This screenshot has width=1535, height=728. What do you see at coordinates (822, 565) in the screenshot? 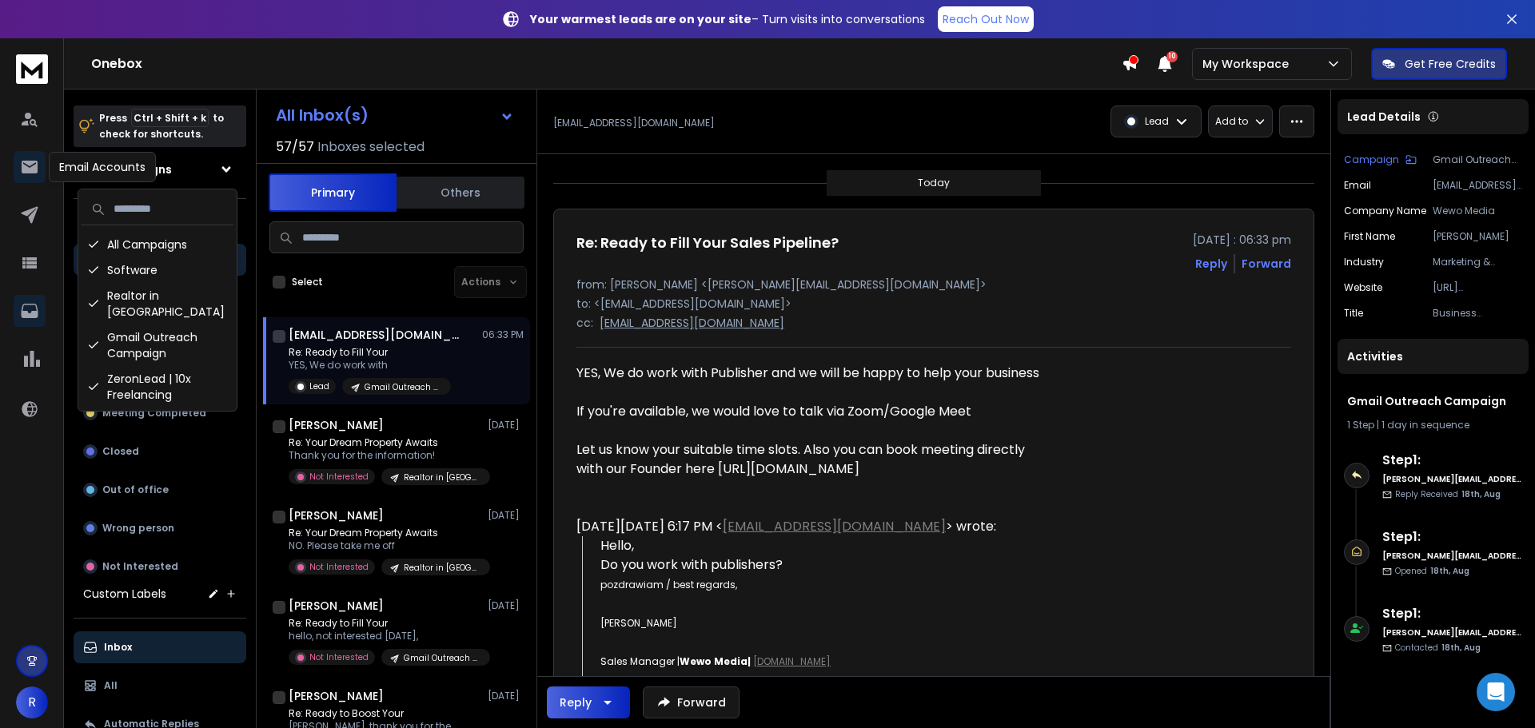
I see `div: Do you work with publishers?` at bounding box center [822, 565].